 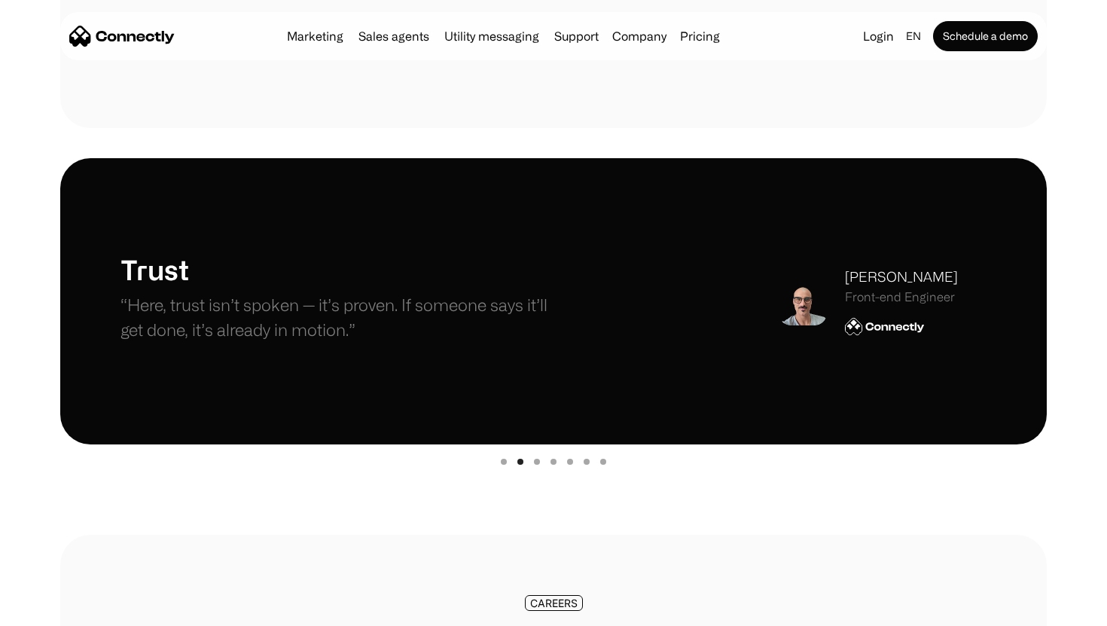 What do you see at coordinates (985, 36) in the screenshot?
I see `a: Schedule a demo` at bounding box center [985, 36].